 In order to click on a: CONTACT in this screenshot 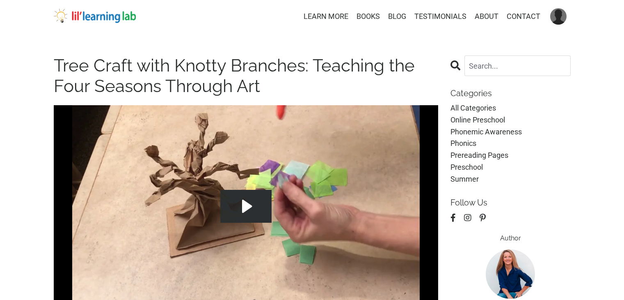, I will do `click(524, 16)`.